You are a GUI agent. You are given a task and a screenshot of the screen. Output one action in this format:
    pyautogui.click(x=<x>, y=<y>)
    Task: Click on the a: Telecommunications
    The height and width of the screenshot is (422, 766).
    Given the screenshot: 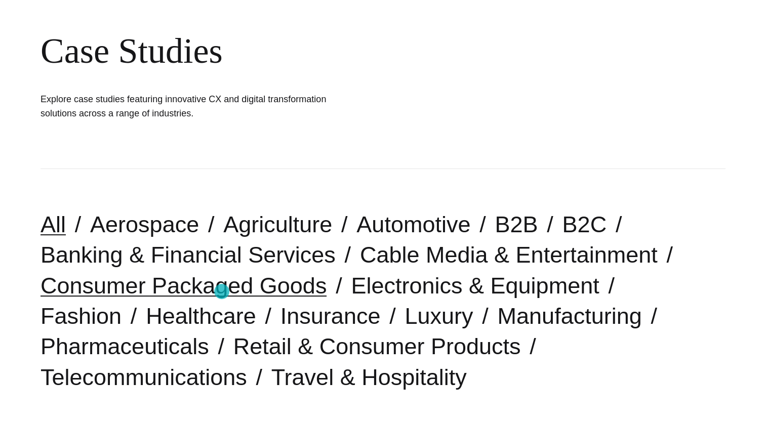 What is the action you would take?
    pyautogui.click(x=144, y=377)
    